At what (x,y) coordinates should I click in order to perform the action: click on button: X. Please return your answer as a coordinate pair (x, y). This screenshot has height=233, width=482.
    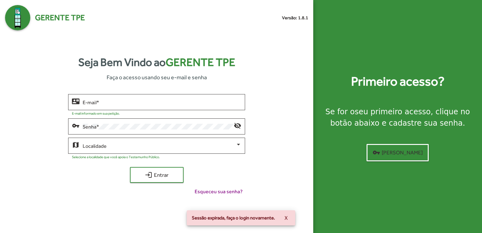
    Looking at the image, I should click on (286, 218).